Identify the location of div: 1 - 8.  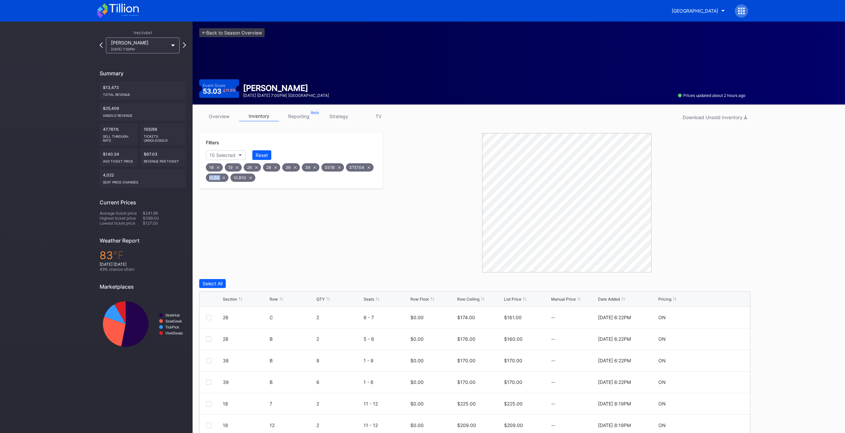
(386, 360).